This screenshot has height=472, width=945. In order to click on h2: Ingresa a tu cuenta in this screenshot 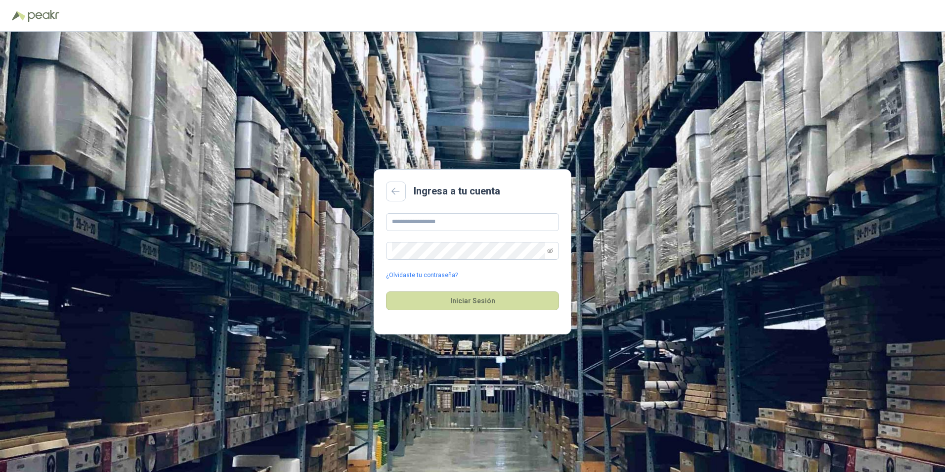, I will do `click(457, 191)`.